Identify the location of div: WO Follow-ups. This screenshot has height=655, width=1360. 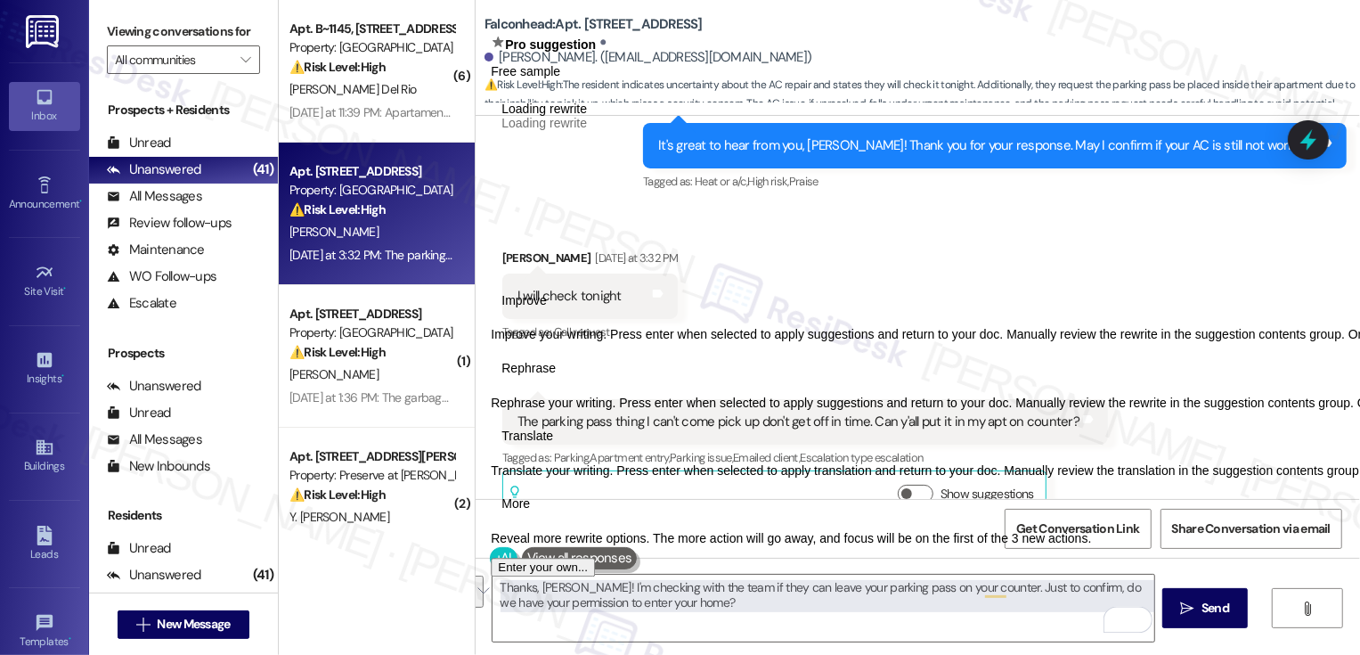
(161, 276).